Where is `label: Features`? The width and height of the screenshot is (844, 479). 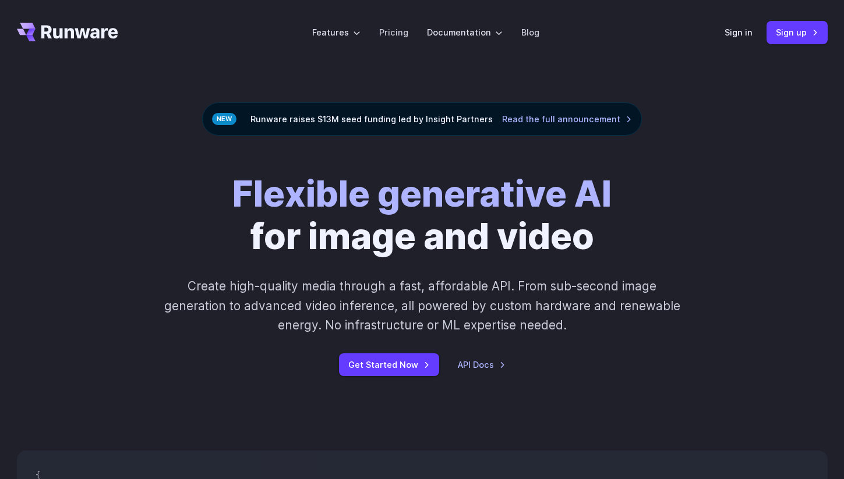
label: Features is located at coordinates (336, 32).